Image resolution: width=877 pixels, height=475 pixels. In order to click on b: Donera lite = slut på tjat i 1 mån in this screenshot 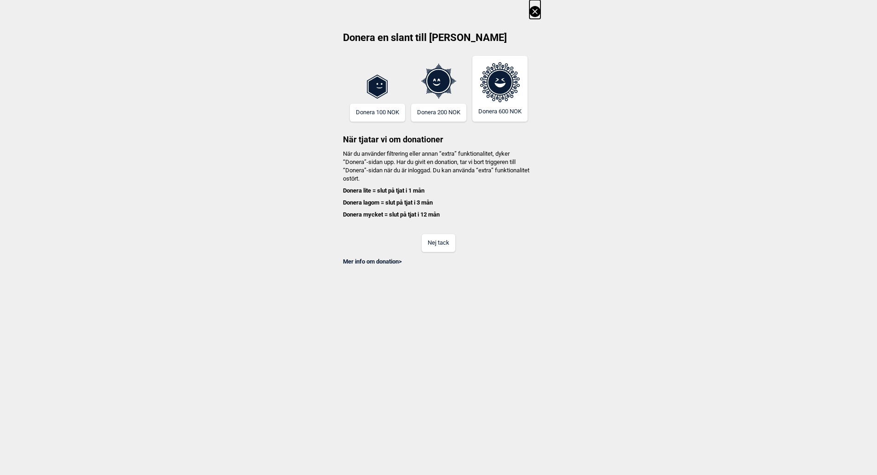, I will do `click(383, 190)`.